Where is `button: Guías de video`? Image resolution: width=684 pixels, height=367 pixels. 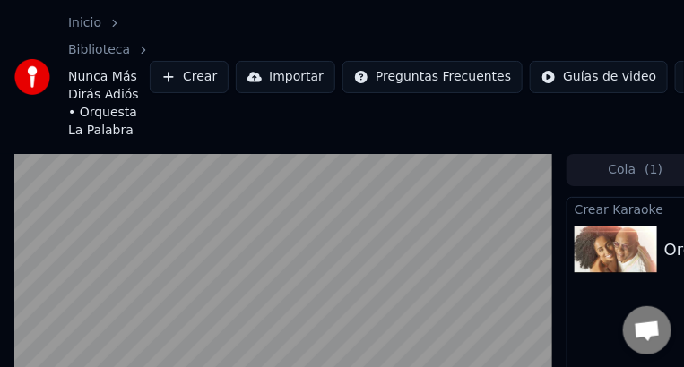
button: Guías de video is located at coordinates (599, 77).